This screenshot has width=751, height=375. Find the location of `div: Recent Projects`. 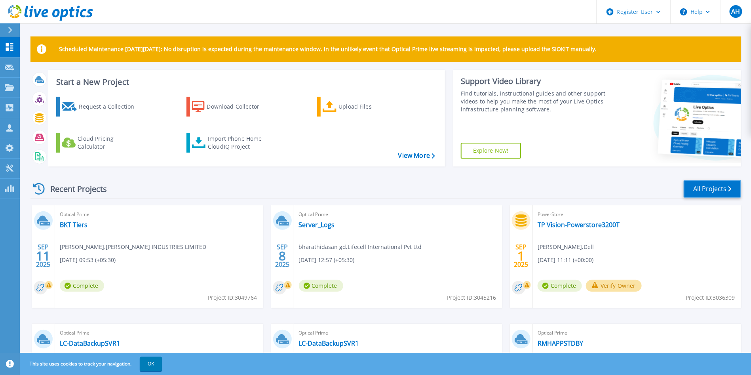

div: Recent Projects is located at coordinates (74, 189).